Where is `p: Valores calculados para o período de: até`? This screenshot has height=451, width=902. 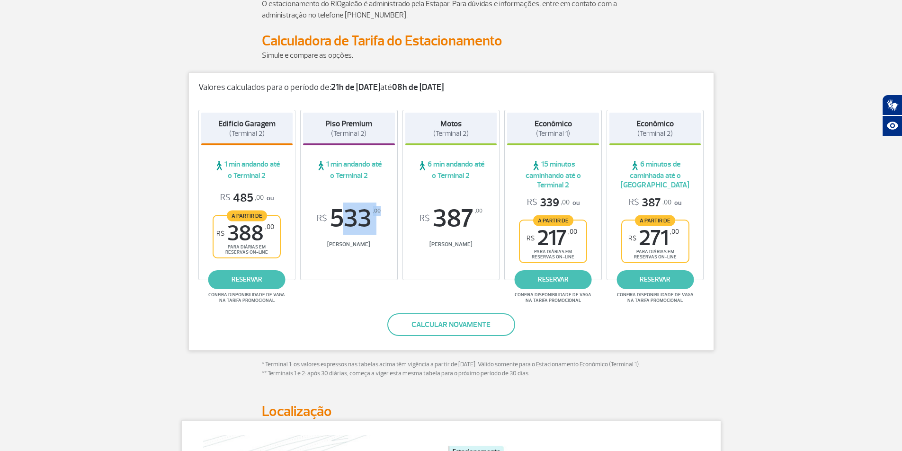
p: Valores calculados para o período de: até is located at coordinates (451, 88).